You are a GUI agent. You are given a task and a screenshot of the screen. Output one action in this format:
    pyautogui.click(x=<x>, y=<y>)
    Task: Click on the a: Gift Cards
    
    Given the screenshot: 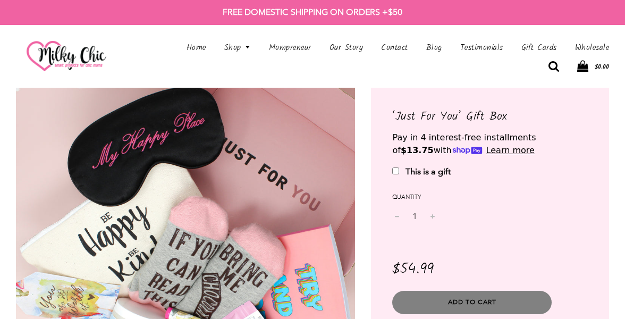 What is the action you would take?
    pyautogui.click(x=539, y=48)
    